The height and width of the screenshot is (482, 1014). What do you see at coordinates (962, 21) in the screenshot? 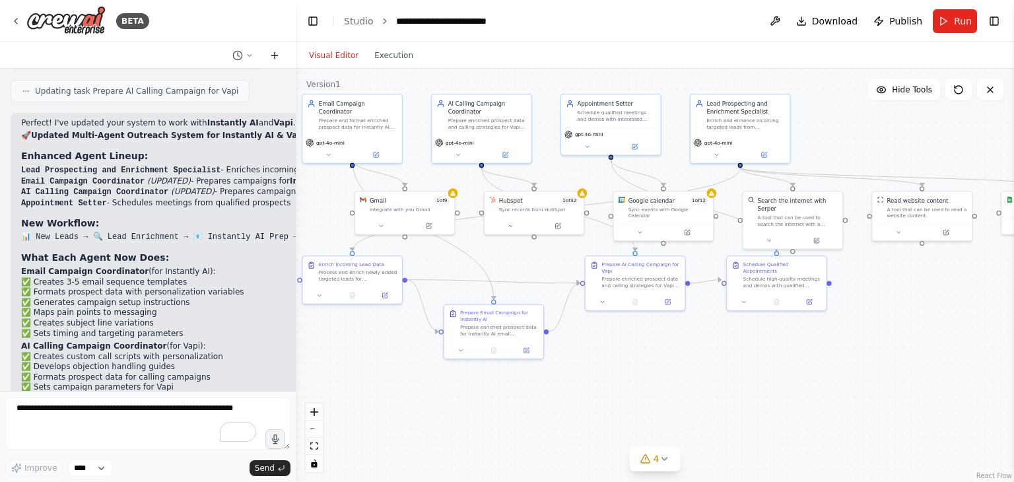
I see `span: Run` at bounding box center [962, 21].